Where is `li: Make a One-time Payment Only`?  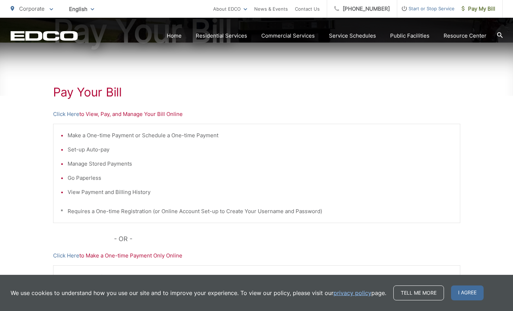 li: Make a One-time Payment Only is located at coordinates (260, 277).